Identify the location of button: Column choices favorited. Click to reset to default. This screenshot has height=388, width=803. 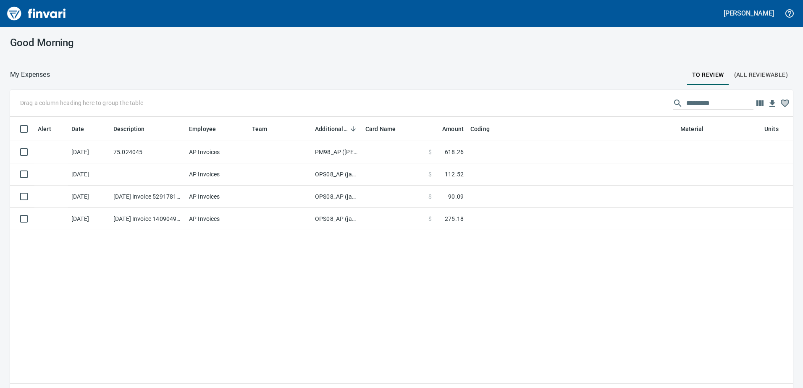
(785, 103).